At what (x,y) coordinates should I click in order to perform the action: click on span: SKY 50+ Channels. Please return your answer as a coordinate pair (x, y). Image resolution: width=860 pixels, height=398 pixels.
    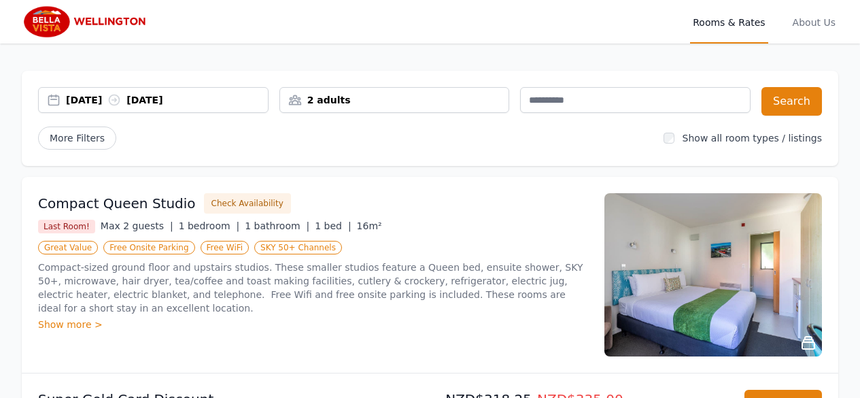
    Looking at the image, I should click on (298, 248).